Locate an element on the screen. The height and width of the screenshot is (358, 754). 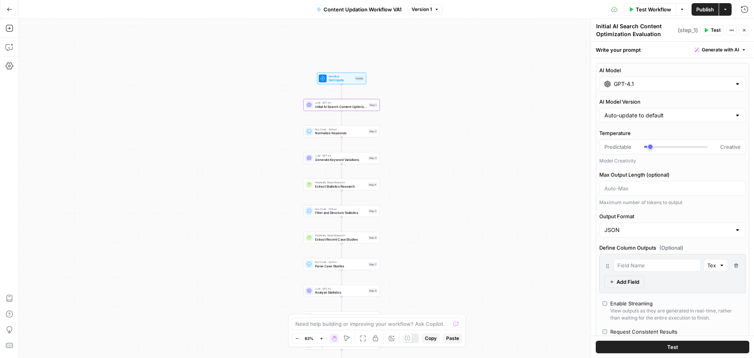
div: Maximum number of tokens to output is located at coordinates (672, 203).